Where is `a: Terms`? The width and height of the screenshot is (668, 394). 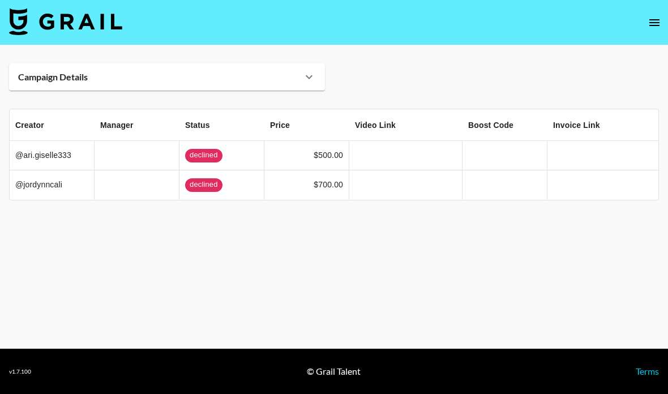
a: Terms is located at coordinates (647, 371).